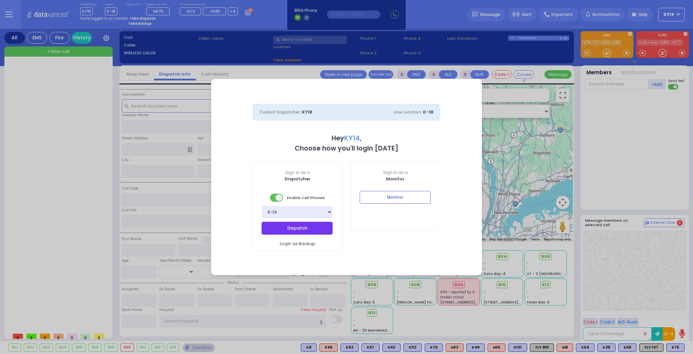 This screenshot has height=354, width=693. Describe the element at coordinates (428, 112) in the screenshot. I see `span: K-18` at that location.